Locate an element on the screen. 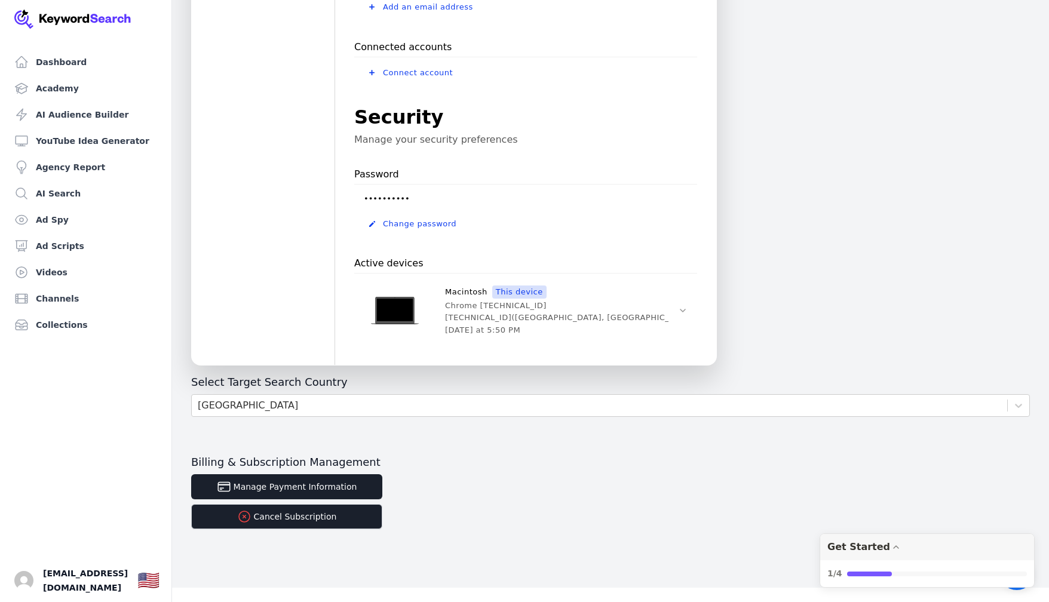 Image resolution: width=1049 pixels, height=602 pixels. div: Drag to move checklist is located at coordinates (927, 547).